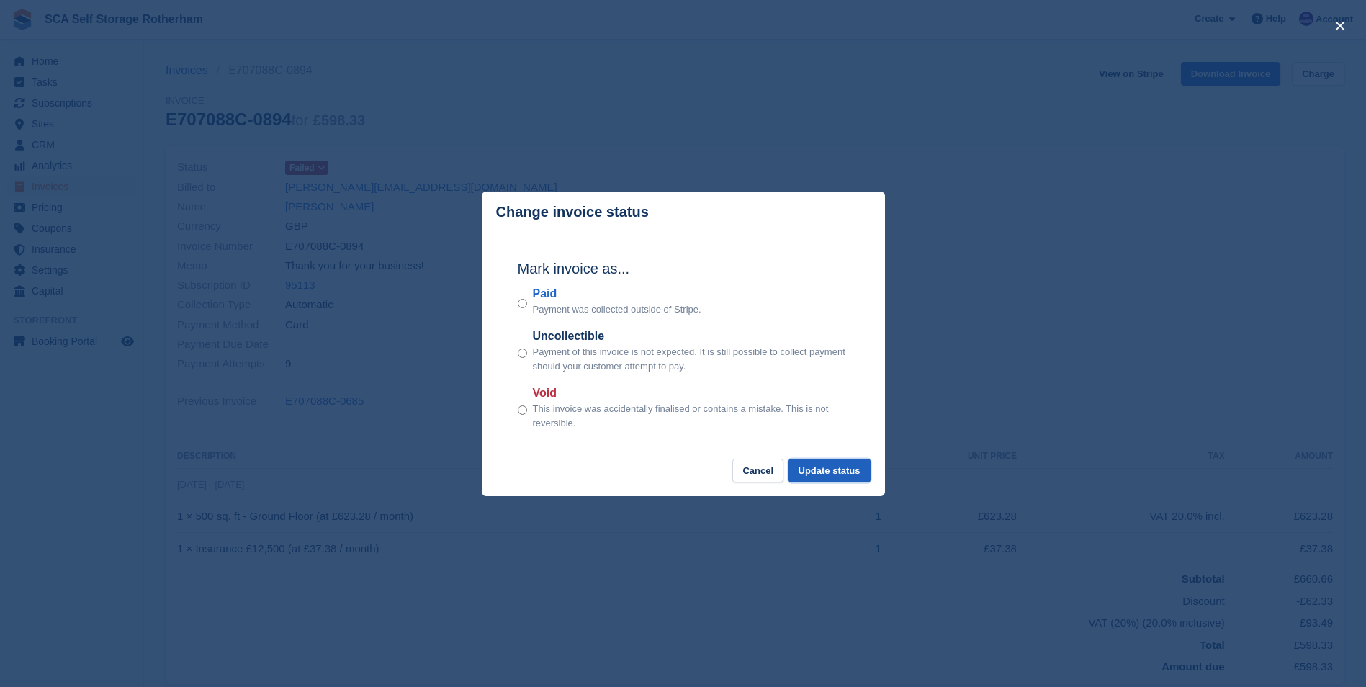 This screenshot has width=1366, height=687. What do you see at coordinates (691, 393) in the screenshot?
I see `label: Void` at bounding box center [691, 393].